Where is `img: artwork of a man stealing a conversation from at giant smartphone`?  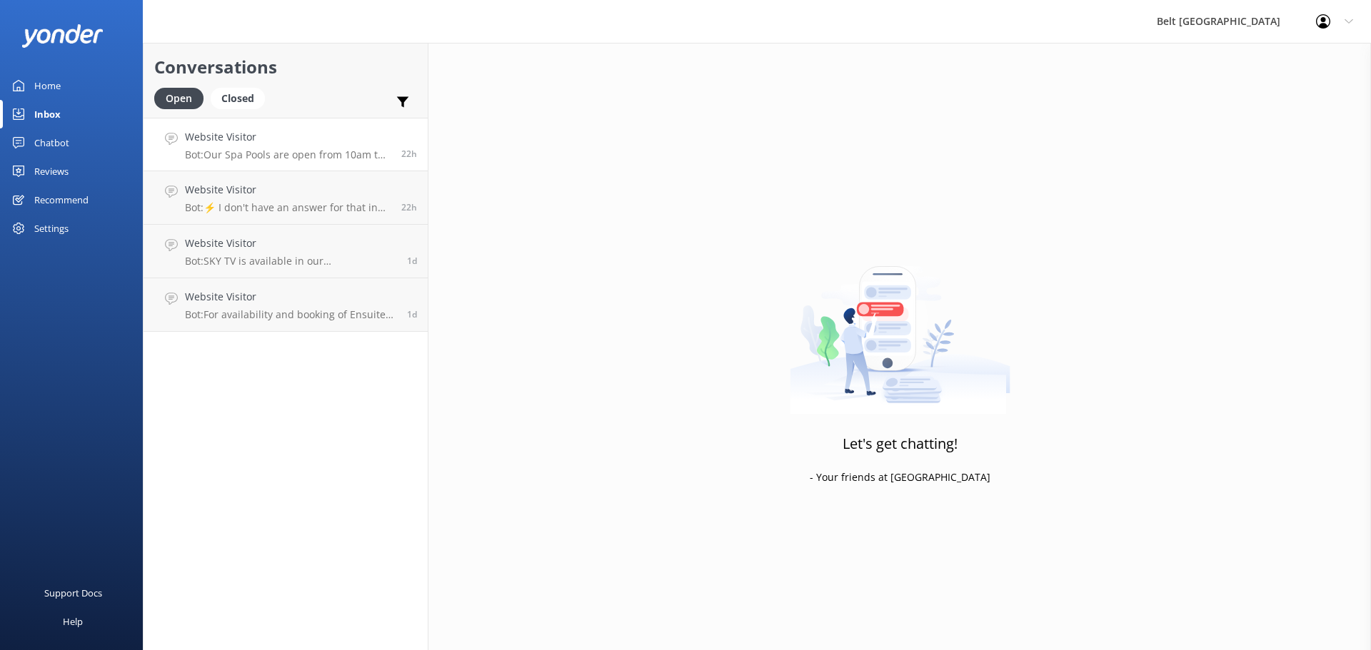
img: artwork of a man stealing a conversation from at giant smartphone is located at coordinates (900, 326).